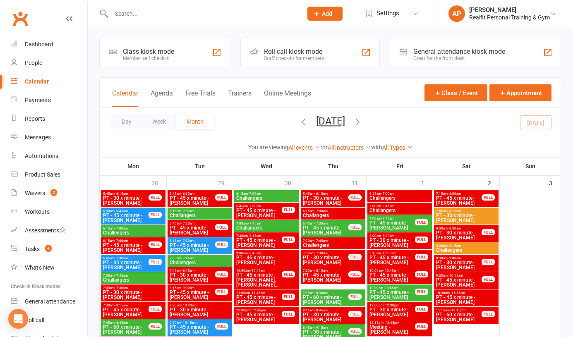  What do you see at coordinates (326, 328) in the screenshot?
I see `span: 8:45am` at bounding box center [326, 328].